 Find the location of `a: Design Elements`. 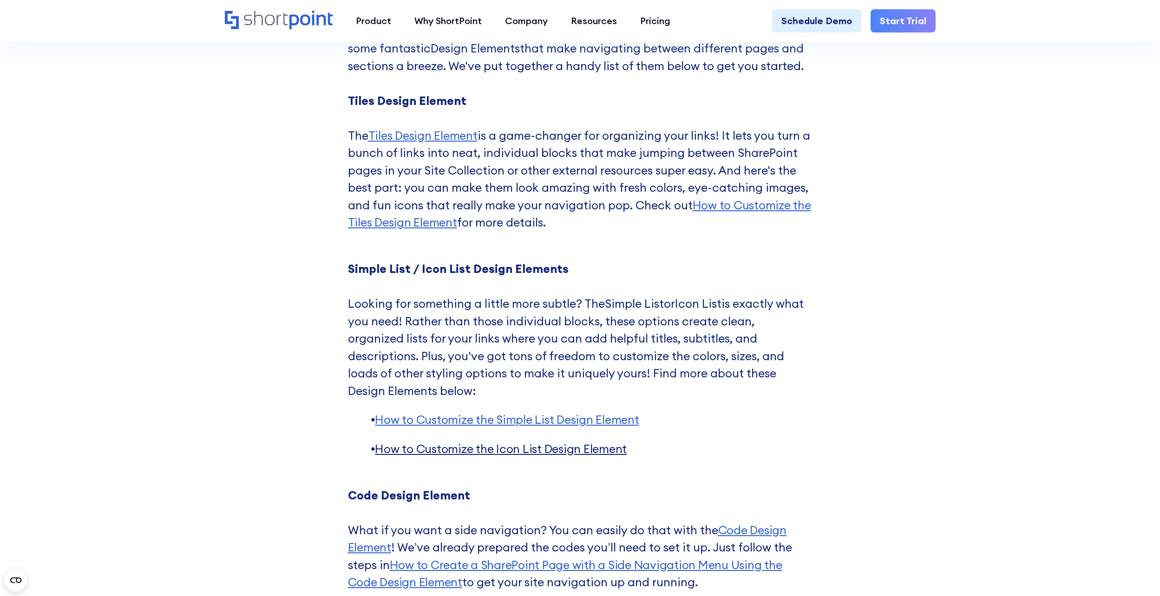

a: Design Elements is located at coordinates (475, 48).